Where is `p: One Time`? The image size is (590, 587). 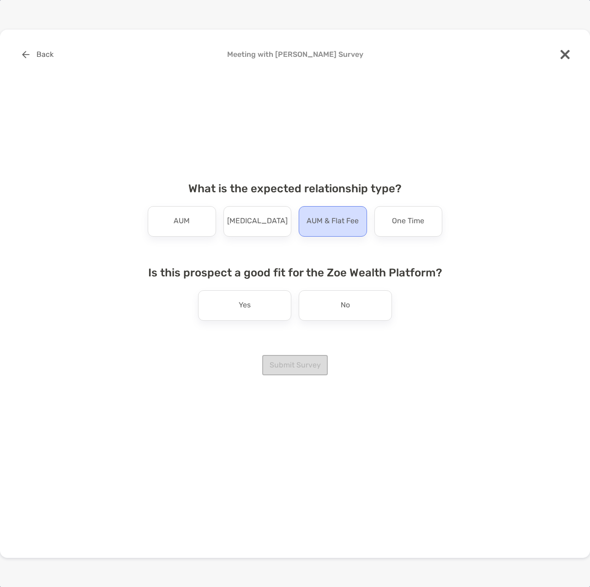 p: One Time is located at coordinates (408, 221).